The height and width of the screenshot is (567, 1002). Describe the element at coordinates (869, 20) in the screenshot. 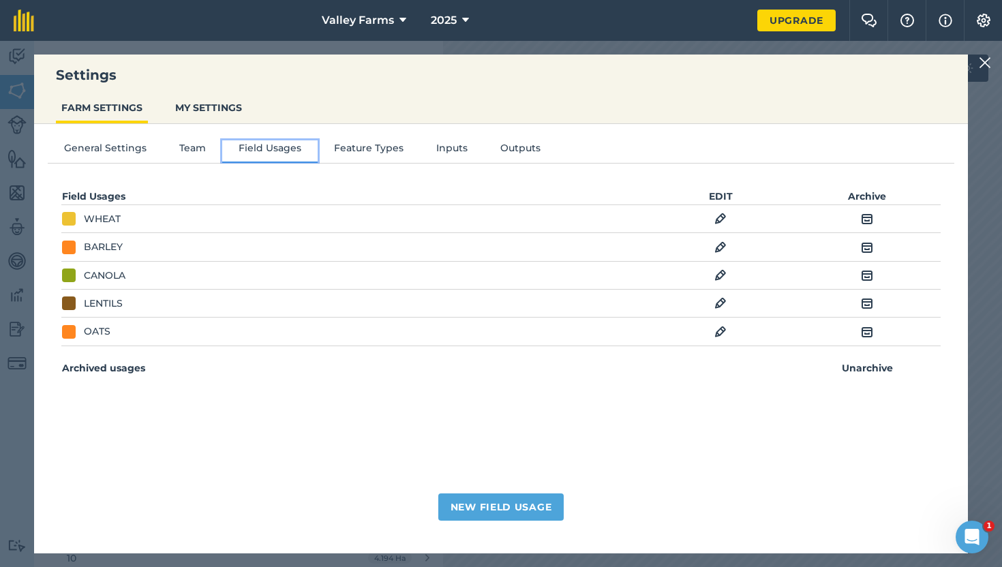

I see `img: Two speech bubbles overlapping with the left bubble in the forefront` at that location.